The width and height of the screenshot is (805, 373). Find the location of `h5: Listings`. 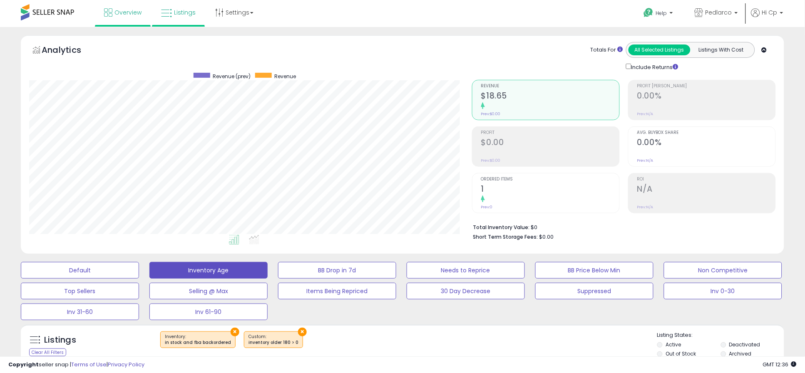

h5: Listings is located at coordinates (60, 340).